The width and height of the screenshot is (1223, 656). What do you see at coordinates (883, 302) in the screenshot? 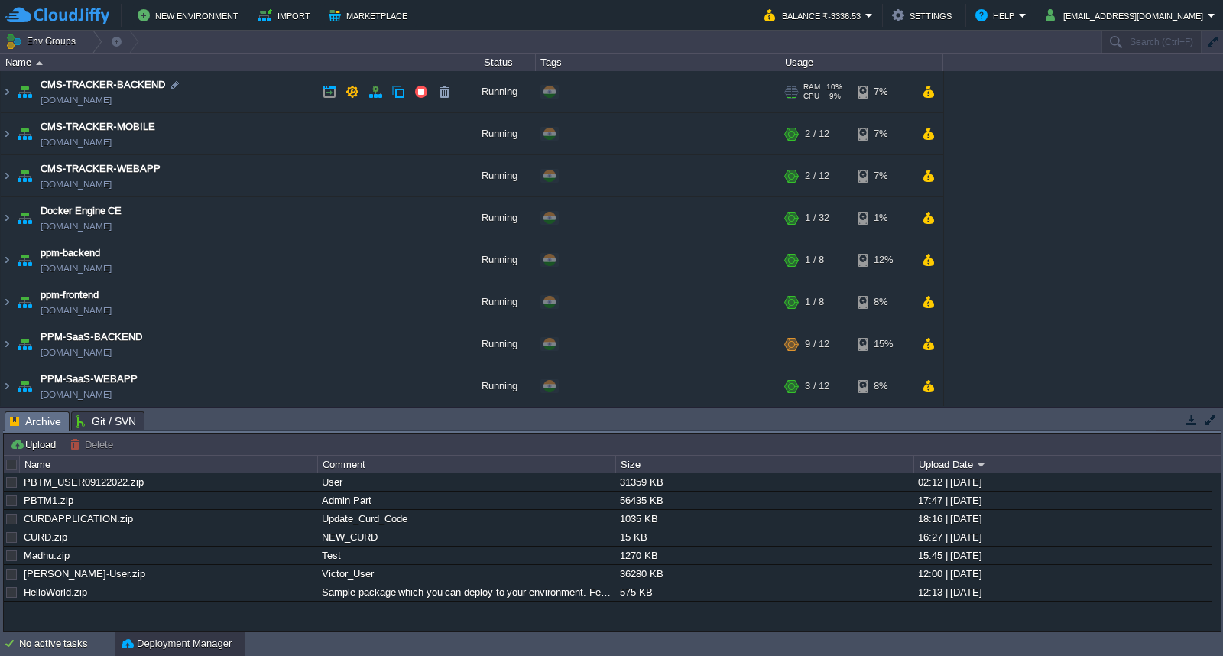
I see `div: 8%` at bounding box center [883, 302].